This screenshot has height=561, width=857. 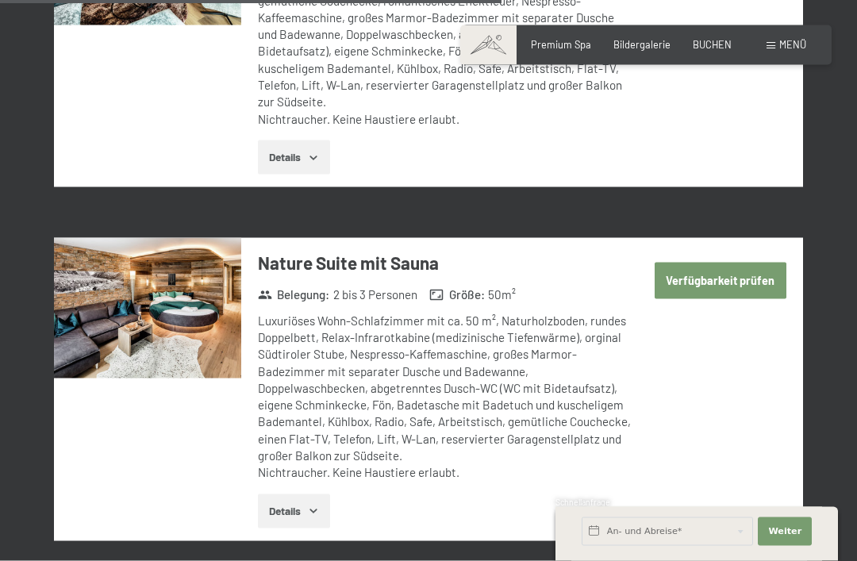 I want to click on strong: Größe :, so click(x=457, y=294).